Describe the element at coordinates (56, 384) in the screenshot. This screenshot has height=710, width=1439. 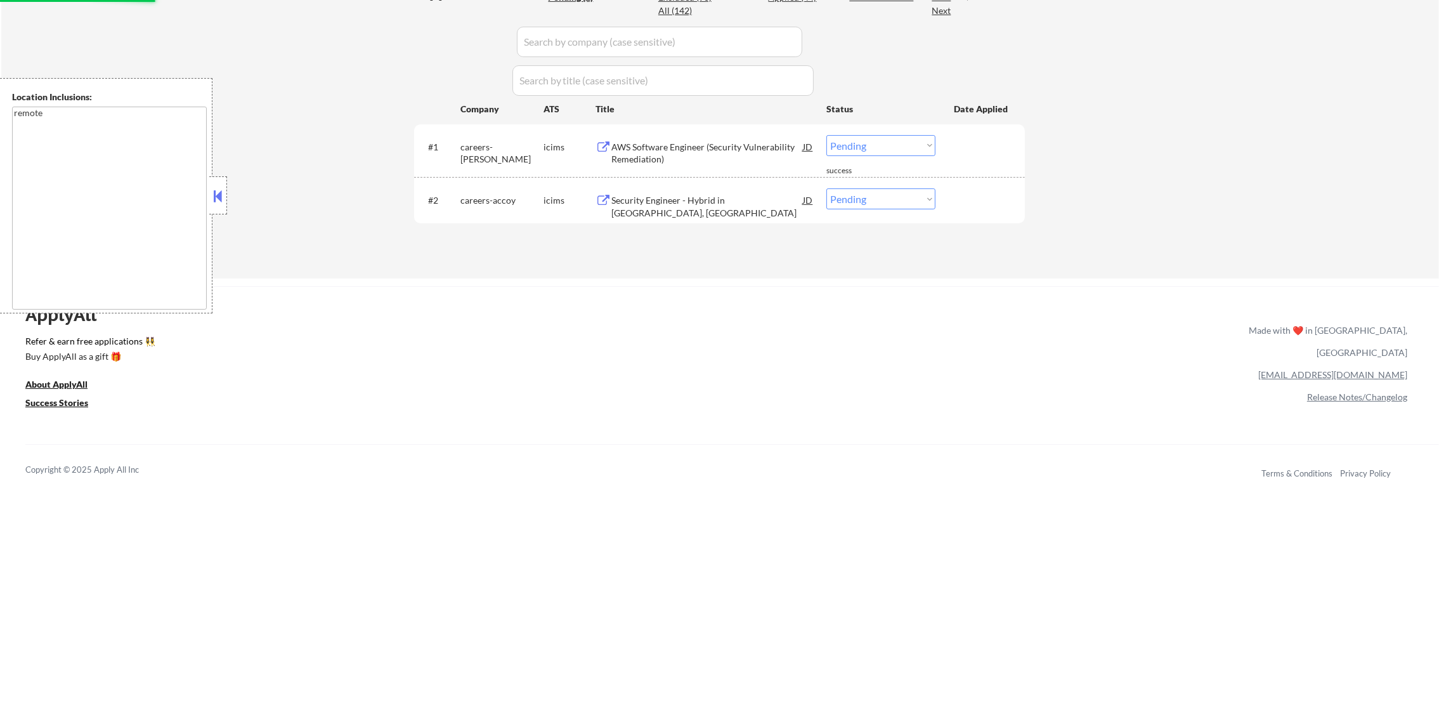
I see `u: About ApplyAll` at that location.